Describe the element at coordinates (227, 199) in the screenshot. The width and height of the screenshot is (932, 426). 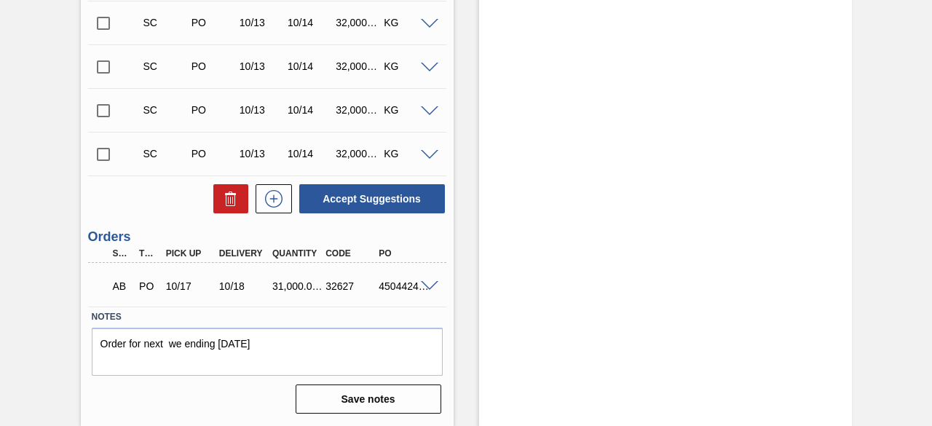
I see `div: Delete Suggestions` at that location.